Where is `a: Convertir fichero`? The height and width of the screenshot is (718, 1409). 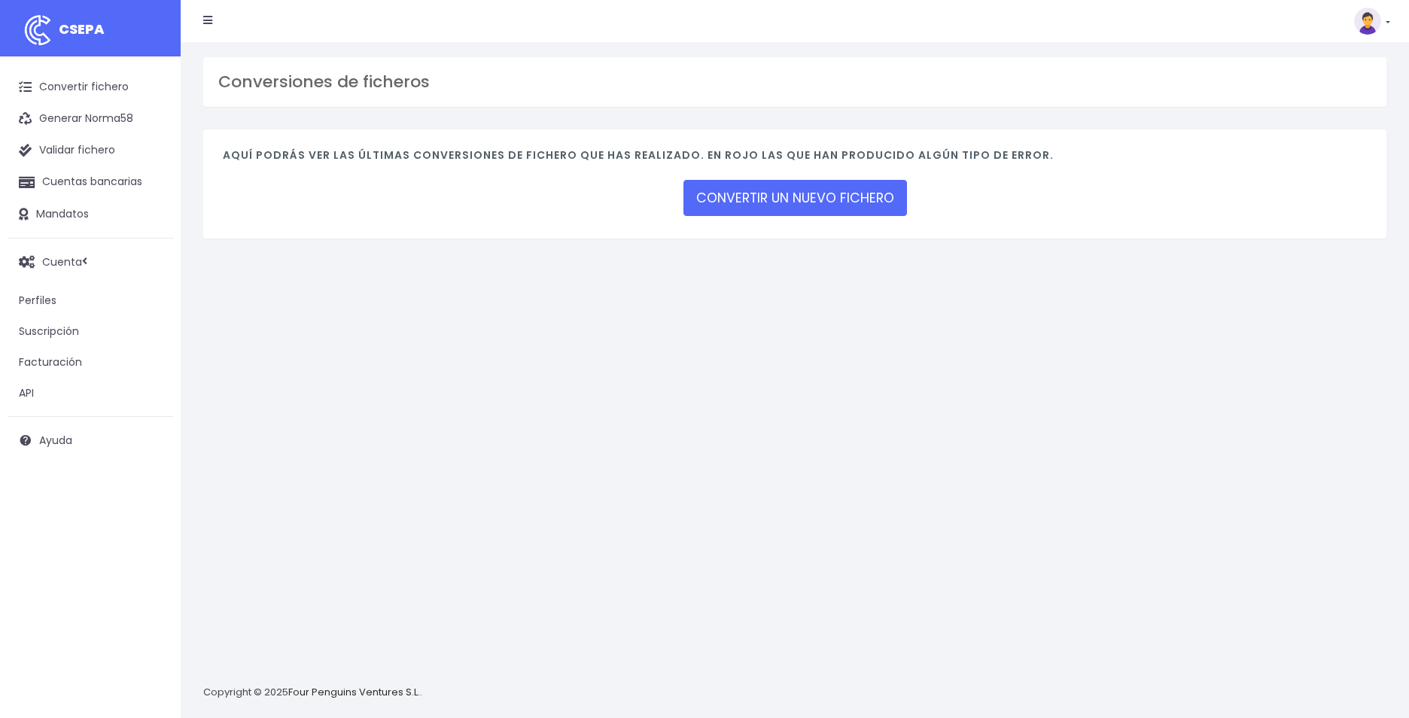 a: Convertir fichero is located at coordinates (90, 87).